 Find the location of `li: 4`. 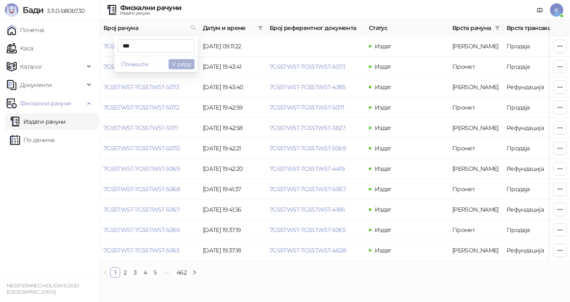

li: 4 is located at coordinates (145, 273).